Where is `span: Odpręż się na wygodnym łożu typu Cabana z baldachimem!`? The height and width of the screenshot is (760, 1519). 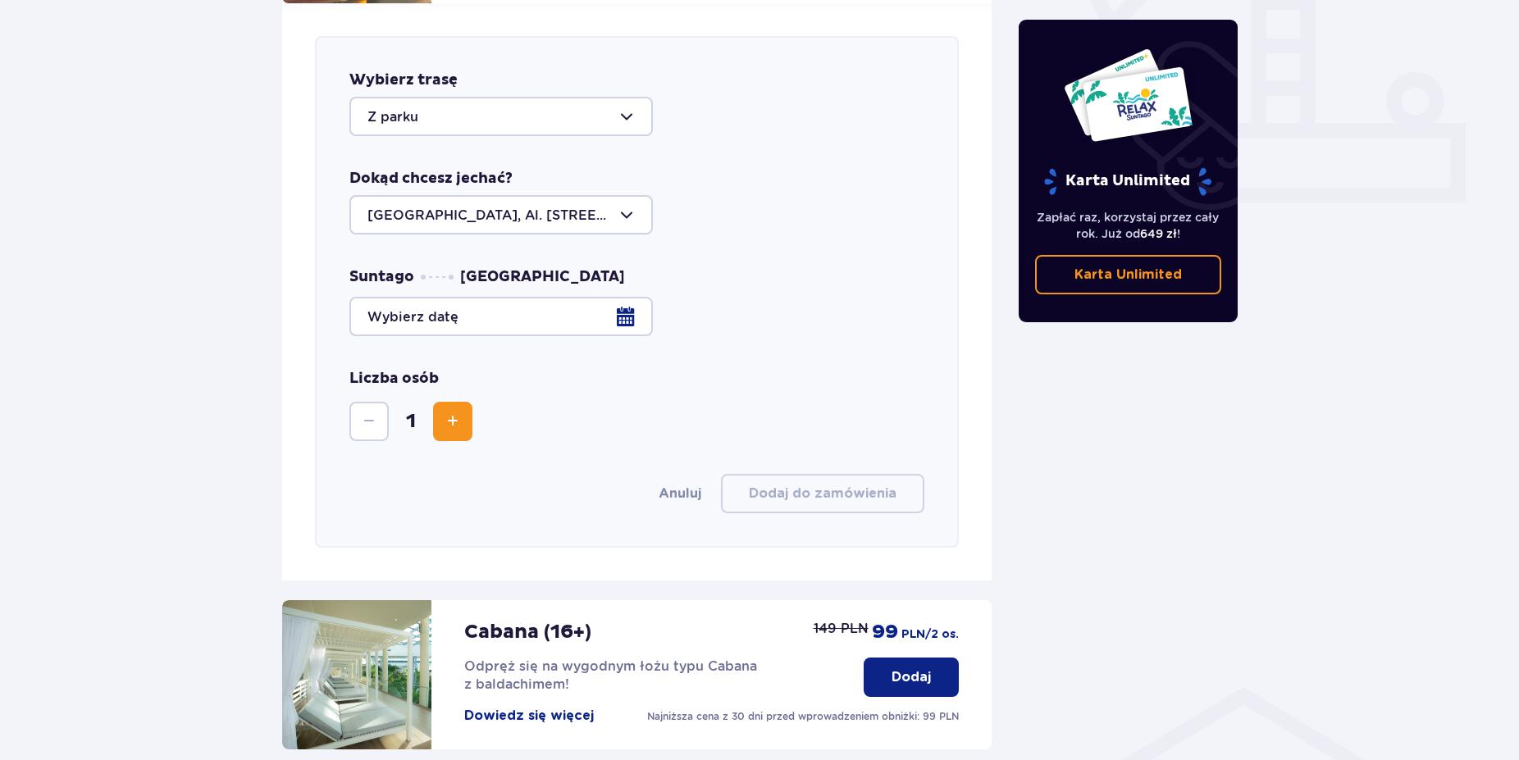
span: Odpręż się na wygodnym łożu typu Cabana z baldachimem! is located at coordinates (610, 675).